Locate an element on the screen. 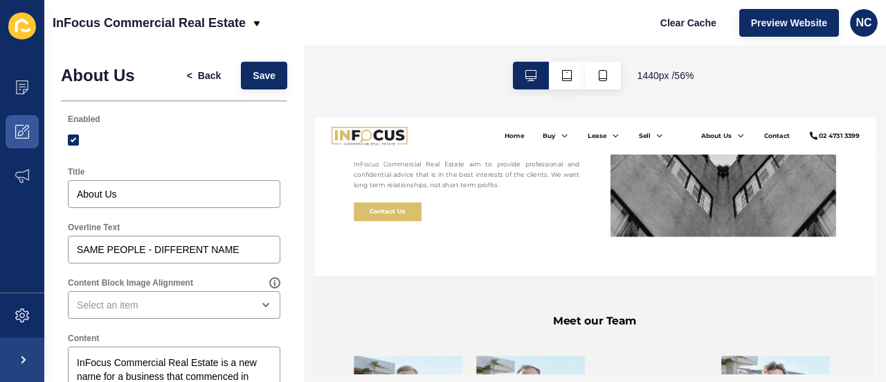 This screenshot has width=886, height=382. span: Save is located at coordinates (264, 75).